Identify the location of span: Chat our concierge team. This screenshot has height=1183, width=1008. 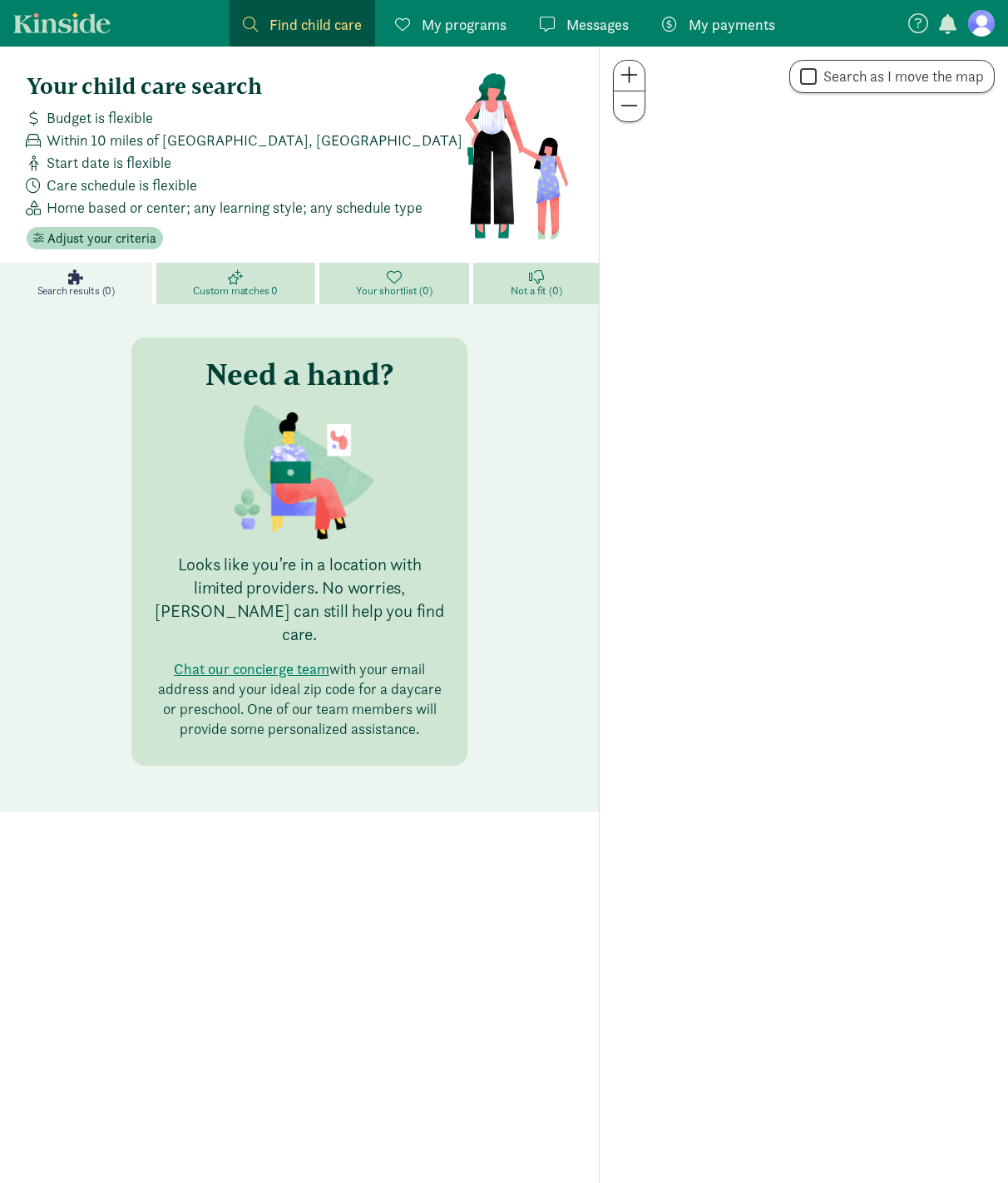
(251, 669).